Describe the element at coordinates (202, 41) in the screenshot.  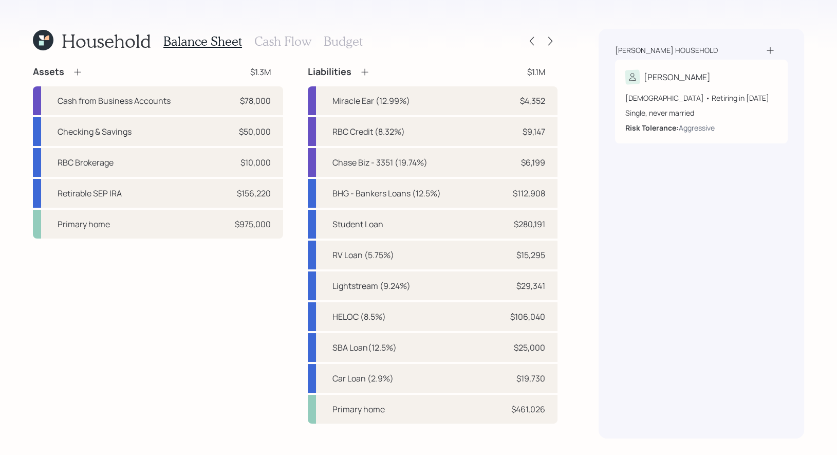
I see `h3: Balance Sheet` at that location.